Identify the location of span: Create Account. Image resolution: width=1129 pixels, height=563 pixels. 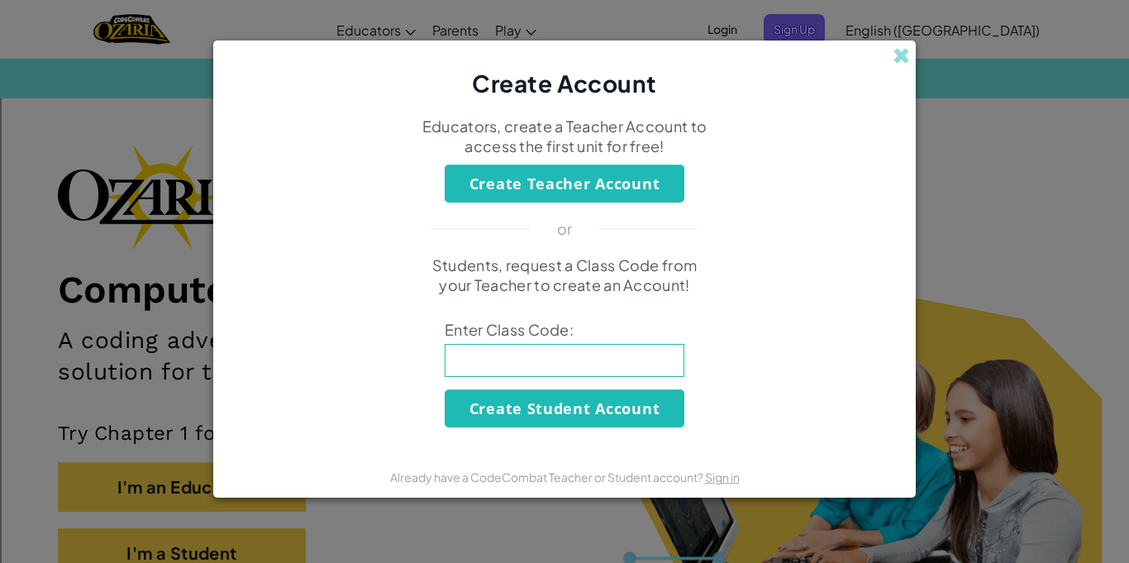
(564, 83).